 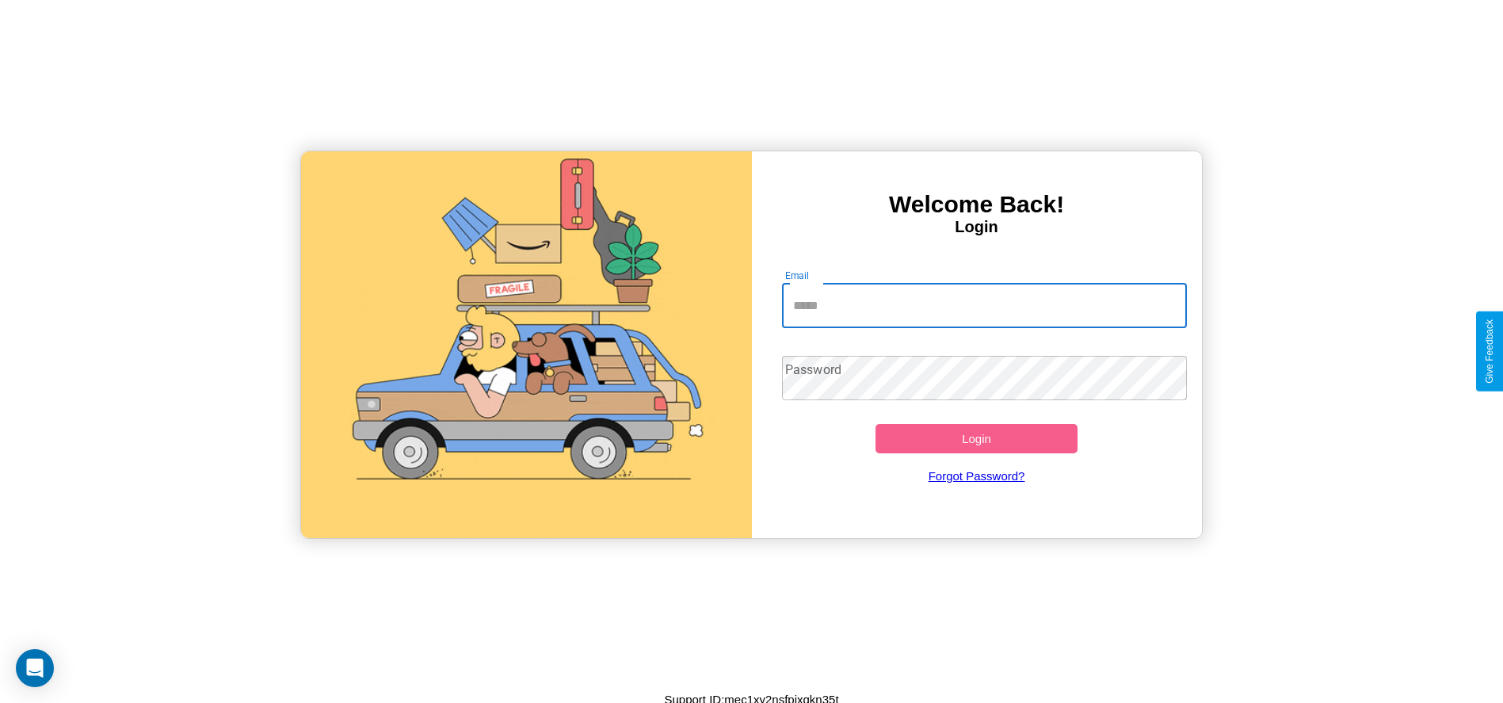 What do you see at coordinates (977, 204) in the screenshot?
I see `h3: Welcome Back!` at bounding box center [977, 204].